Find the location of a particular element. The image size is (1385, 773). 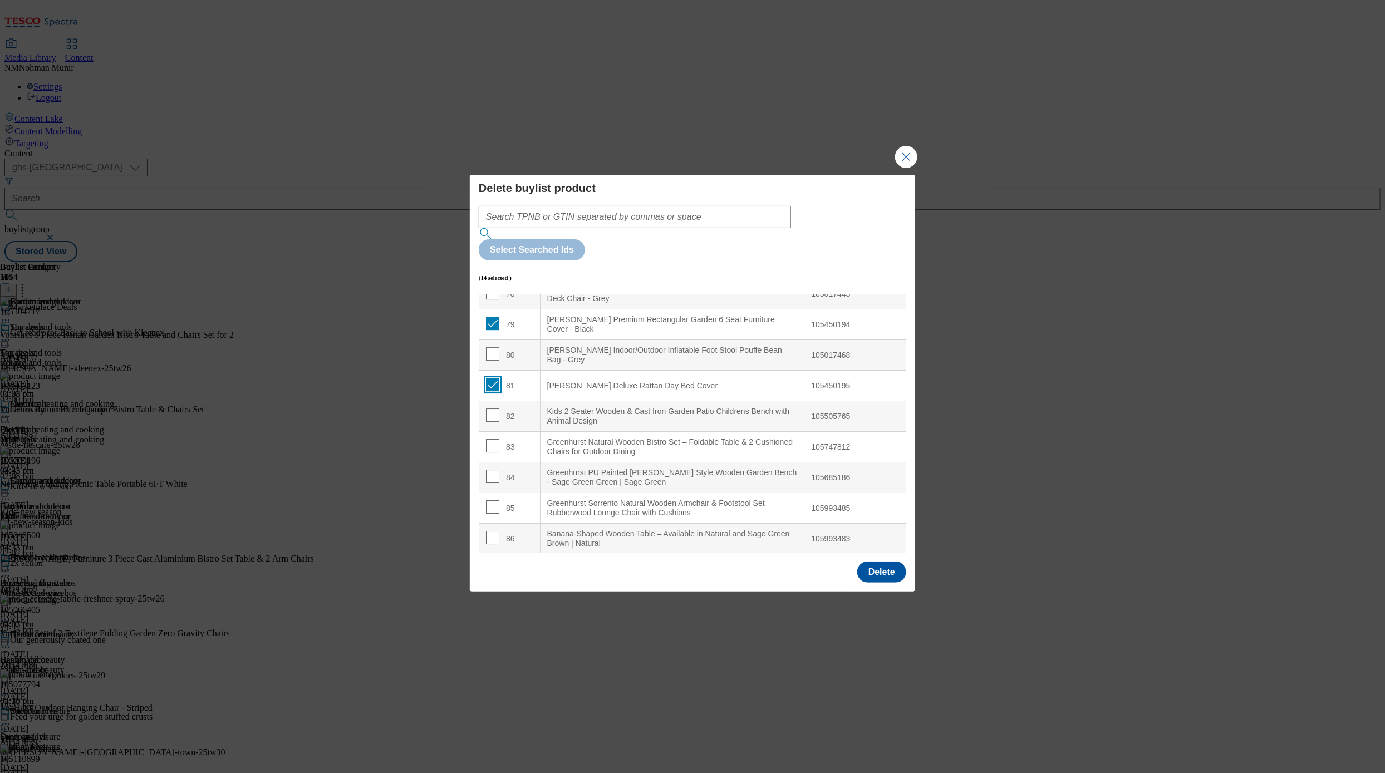

div: 105747812 is located at coordinates (855, 447).